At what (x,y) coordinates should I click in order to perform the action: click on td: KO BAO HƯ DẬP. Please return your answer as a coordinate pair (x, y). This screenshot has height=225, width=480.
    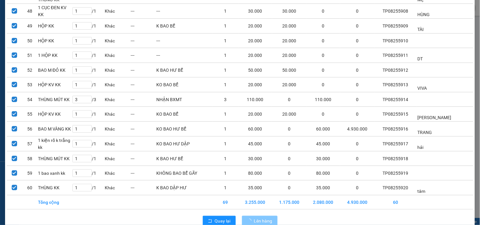
    Looking at the image, I should click on (184, 144).